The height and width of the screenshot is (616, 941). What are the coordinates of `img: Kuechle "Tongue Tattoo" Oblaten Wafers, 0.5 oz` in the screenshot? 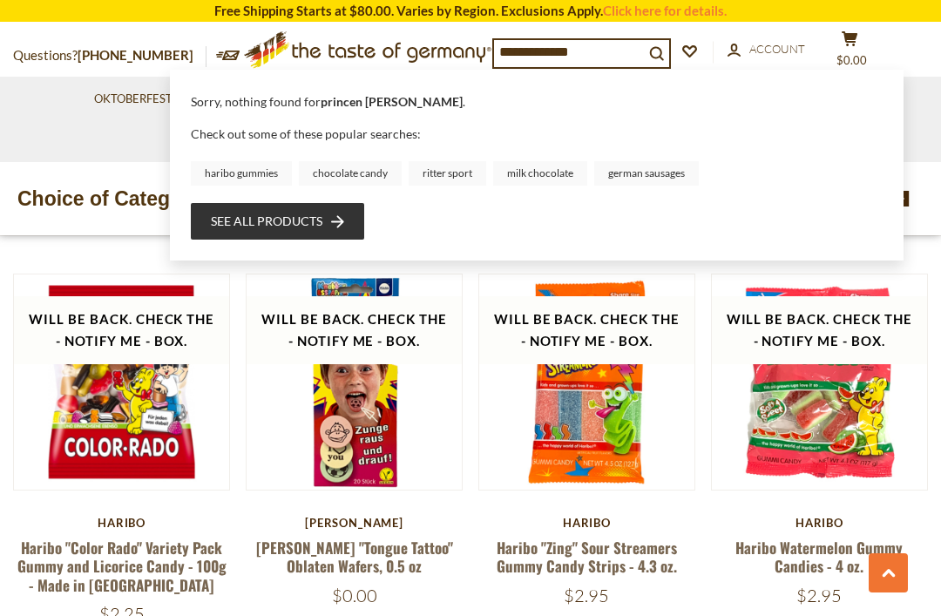 It's located at (354, 382).